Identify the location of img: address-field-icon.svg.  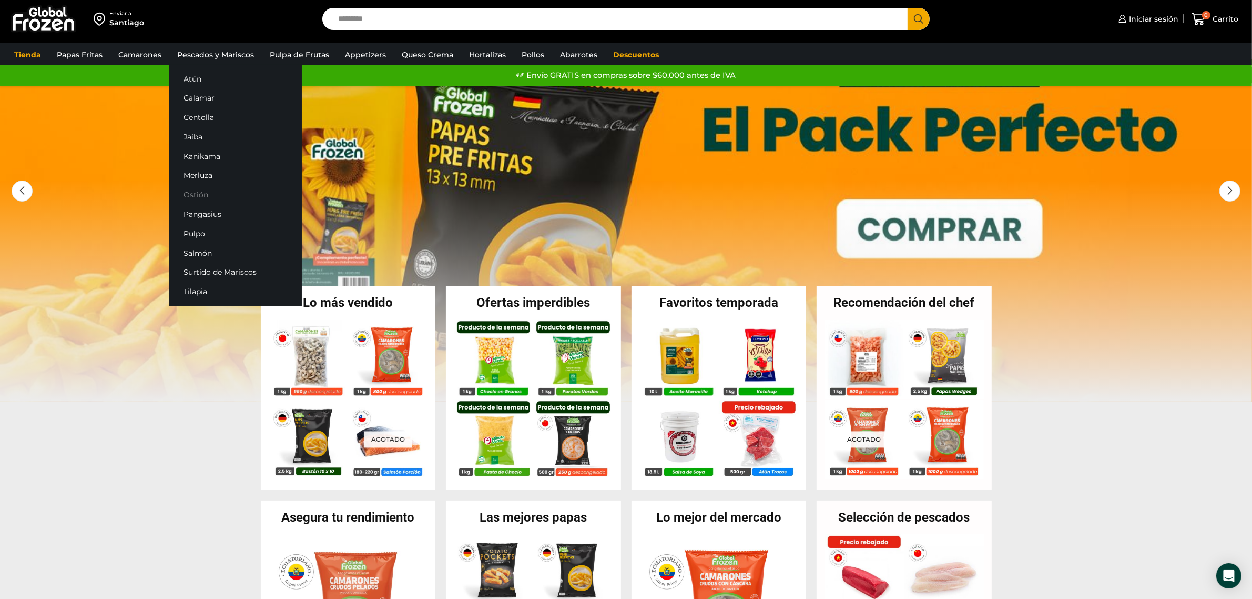
(102, 19).